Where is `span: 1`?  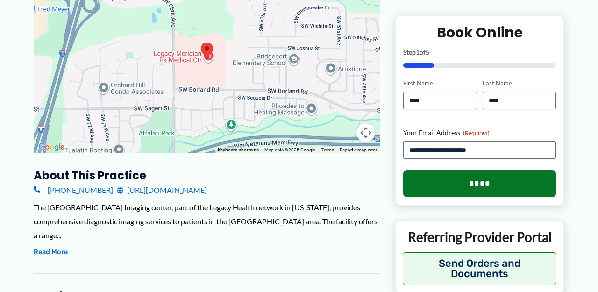 span: 1 is located at coordinates (418, 52).